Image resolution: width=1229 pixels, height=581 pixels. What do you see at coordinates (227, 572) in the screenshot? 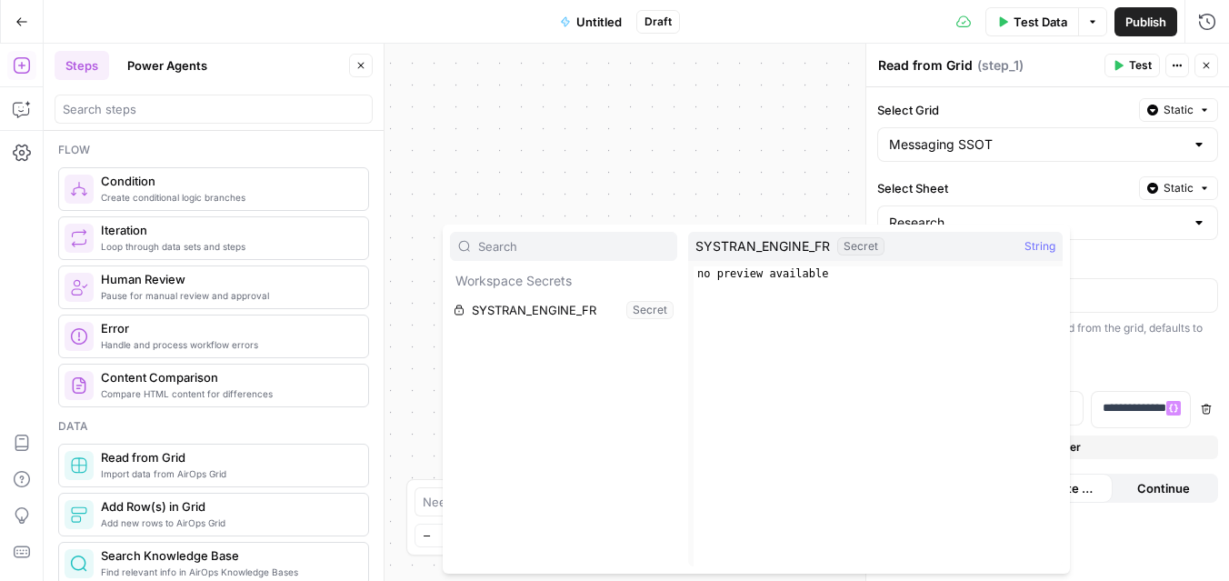
I see `span: Find relevant info in AirOps Knowledge Bases` at bounding box center [227, 572].